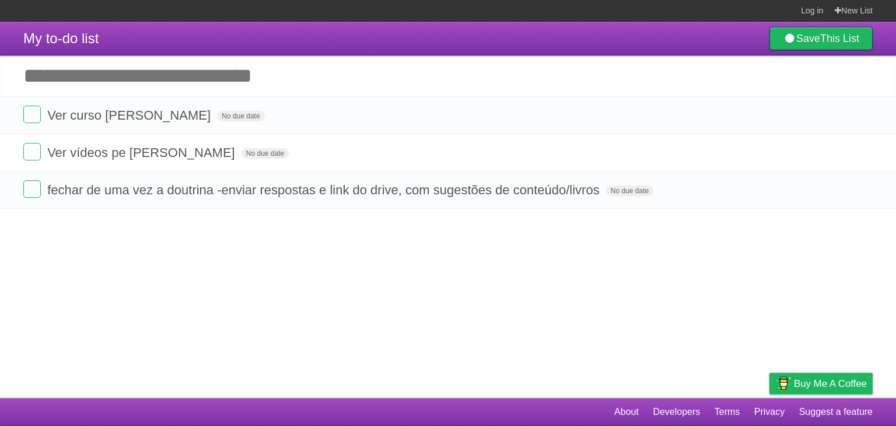 This screenshot has height=426, width=896. I want to click on span: My to-do list, so click(61, 38).